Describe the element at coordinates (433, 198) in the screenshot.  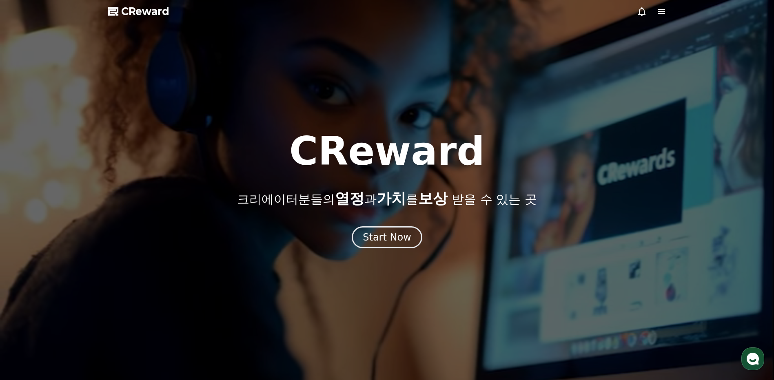
I see `span: 보상` at that location.